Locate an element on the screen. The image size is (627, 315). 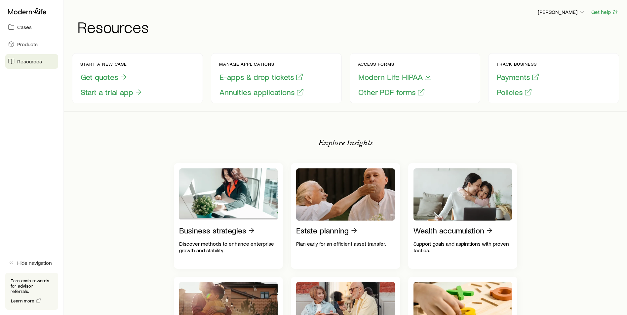
span: Resources is located at coordinates (29, 61).